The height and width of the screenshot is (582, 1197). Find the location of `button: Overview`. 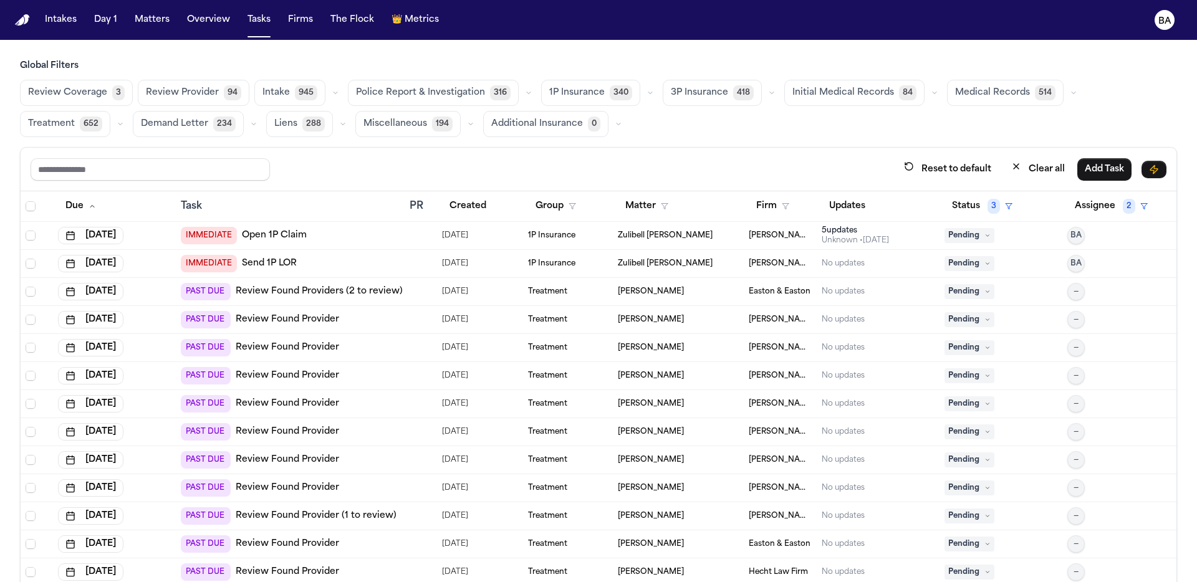

button: Overview is located at coordinates (208, 20).